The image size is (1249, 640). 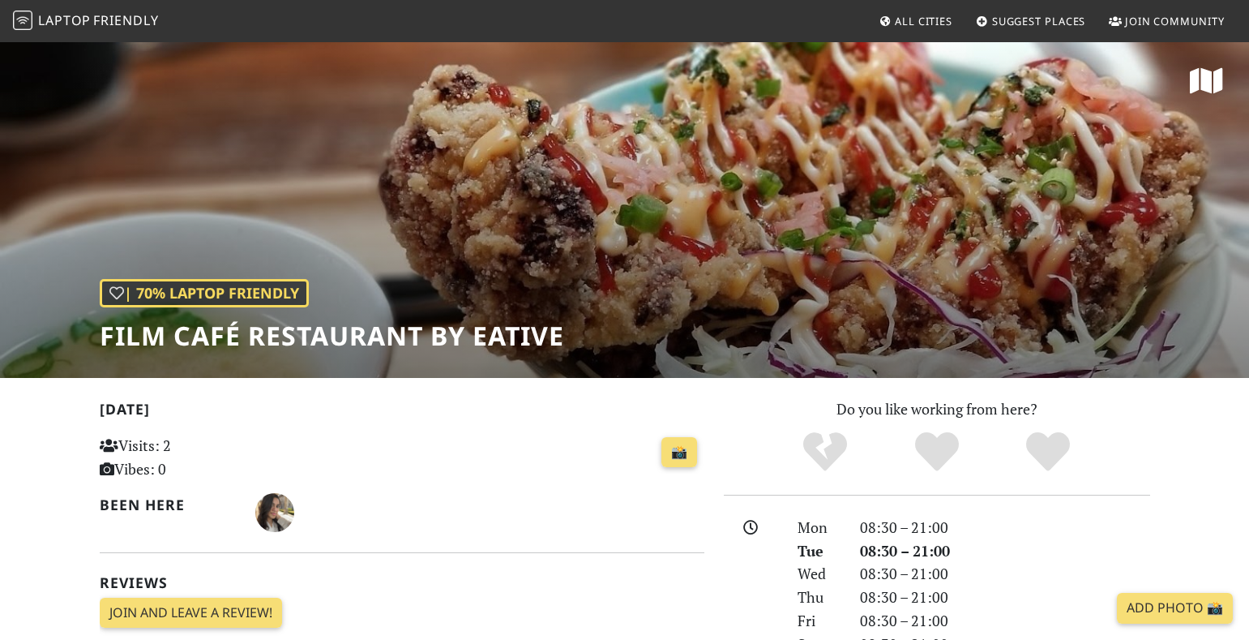 What do you see at coordinates (86, 21) in the screenshot?
I see `a: LaptopFriendly LaptopFriendly` at bounding box center [86, 21].